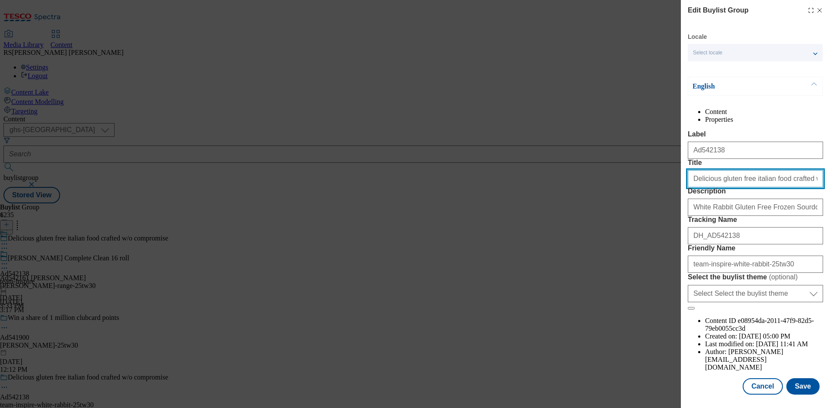  What do you see at coordinates (755, 179) in the screenshot?
I see `input: Enter Title` at bounding box center [755, 179].